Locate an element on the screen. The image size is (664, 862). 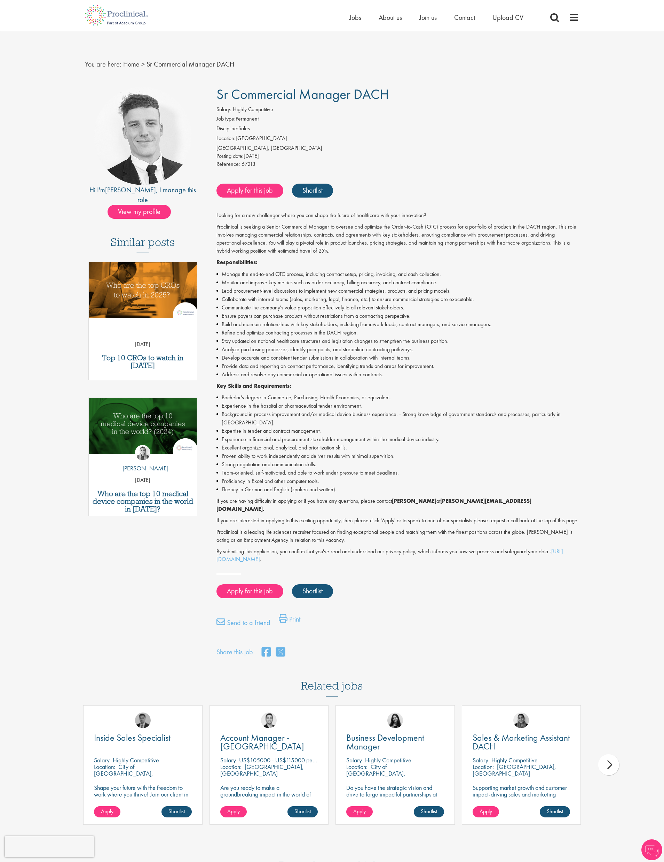
li: Stay updated on national healthcare structures and legislation changes to strengthen the business... is located at coordinates (398, 341).